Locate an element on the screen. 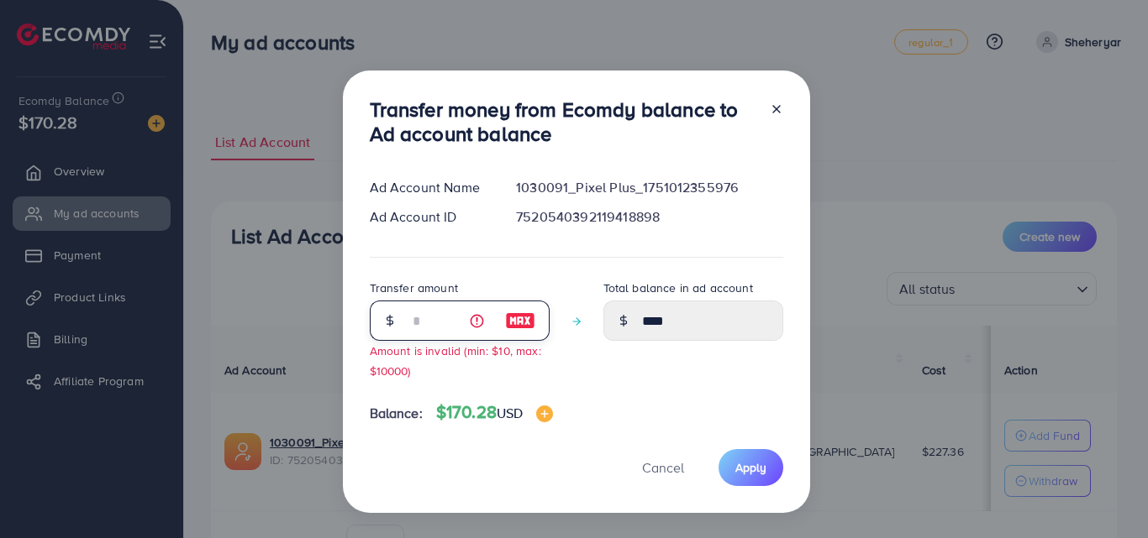  div: Ad Account Name is located at coordinates (429, 187).